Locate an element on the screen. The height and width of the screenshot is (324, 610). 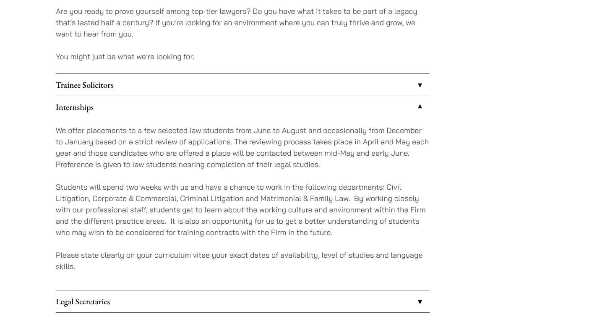
div: Internships is located at coordinates (242, 204).